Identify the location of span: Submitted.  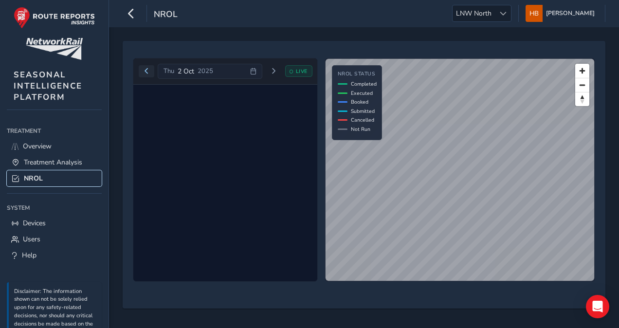
(362, 111).